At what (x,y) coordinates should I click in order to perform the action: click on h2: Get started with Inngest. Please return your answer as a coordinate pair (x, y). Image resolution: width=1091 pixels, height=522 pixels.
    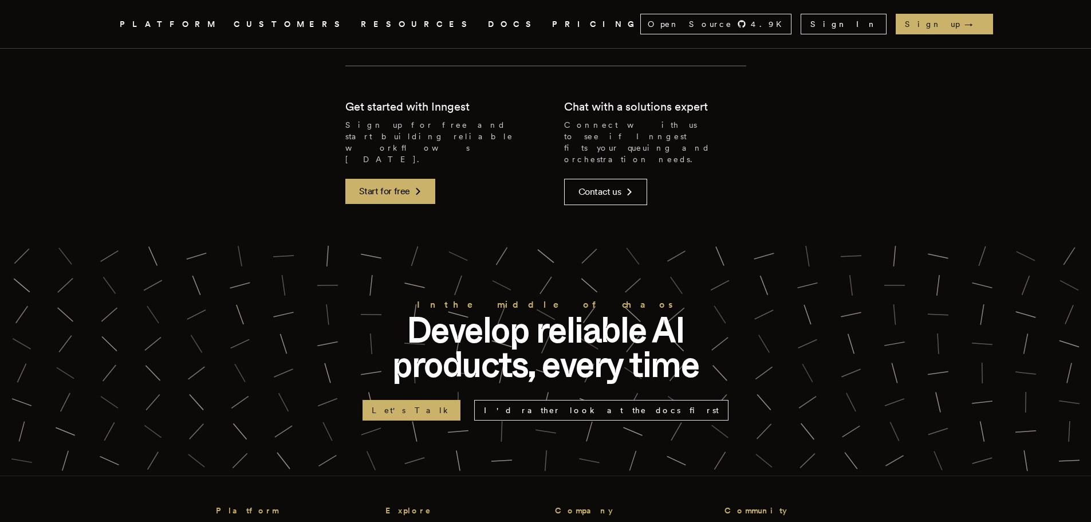
    Looking at the image, I should click on (407, 106).